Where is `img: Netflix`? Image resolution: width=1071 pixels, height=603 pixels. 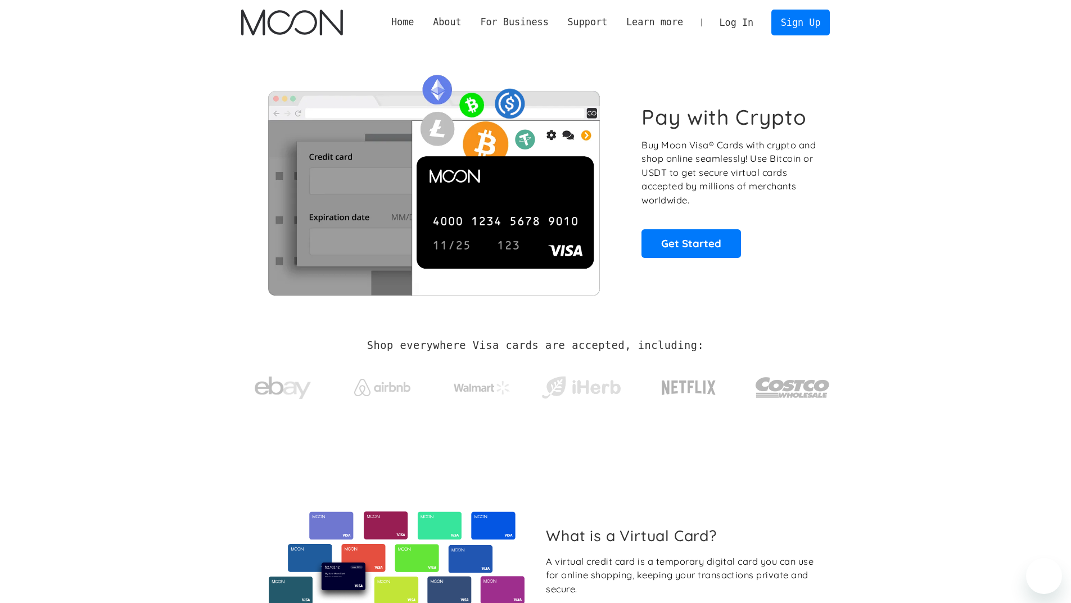
img: Netflix is located at coordinates (689, 388).